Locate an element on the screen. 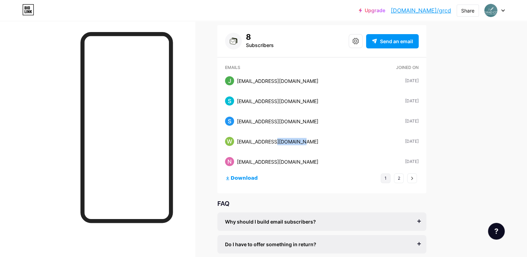  div: J is located at coordinates (230, 81).